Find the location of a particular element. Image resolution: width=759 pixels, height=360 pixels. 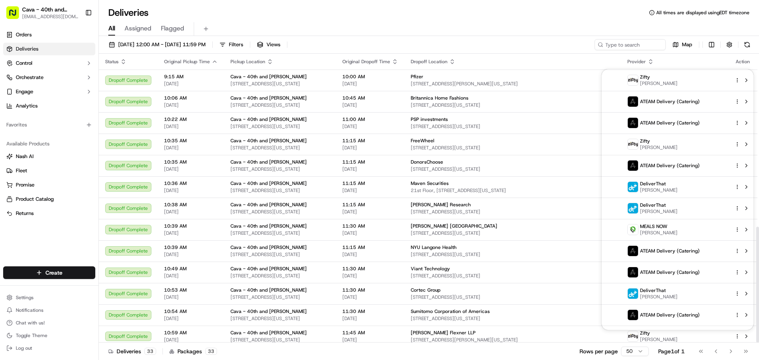

button: Toggle Theme is located at coordinates (49, 336).